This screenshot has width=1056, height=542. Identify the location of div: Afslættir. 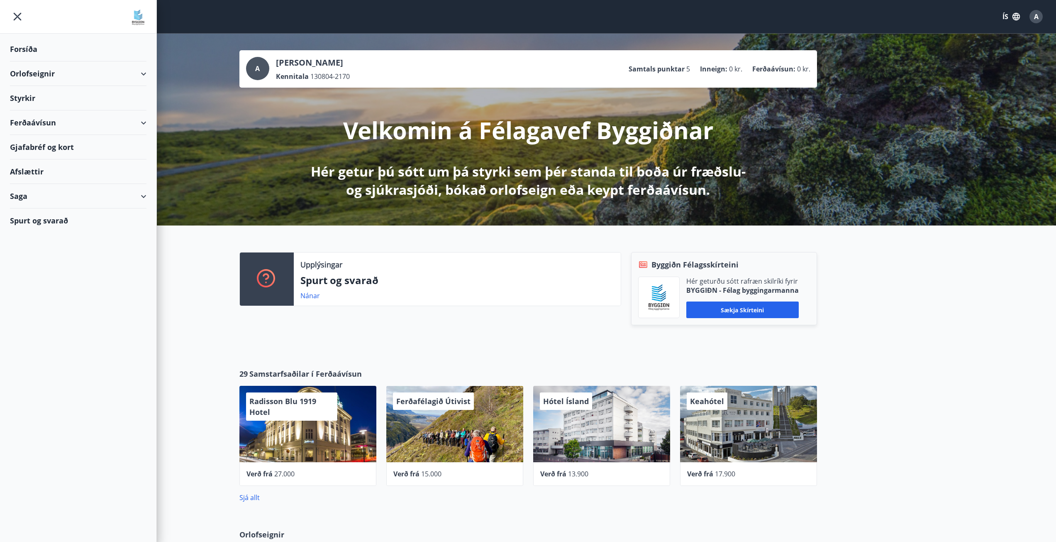
(78, 171).